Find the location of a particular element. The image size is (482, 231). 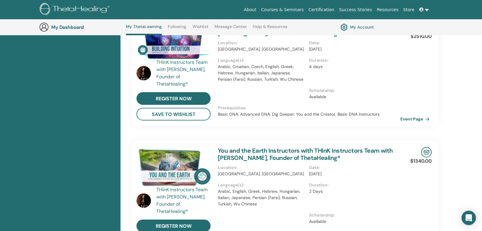

a: Following is located at coordinates (177, 29).